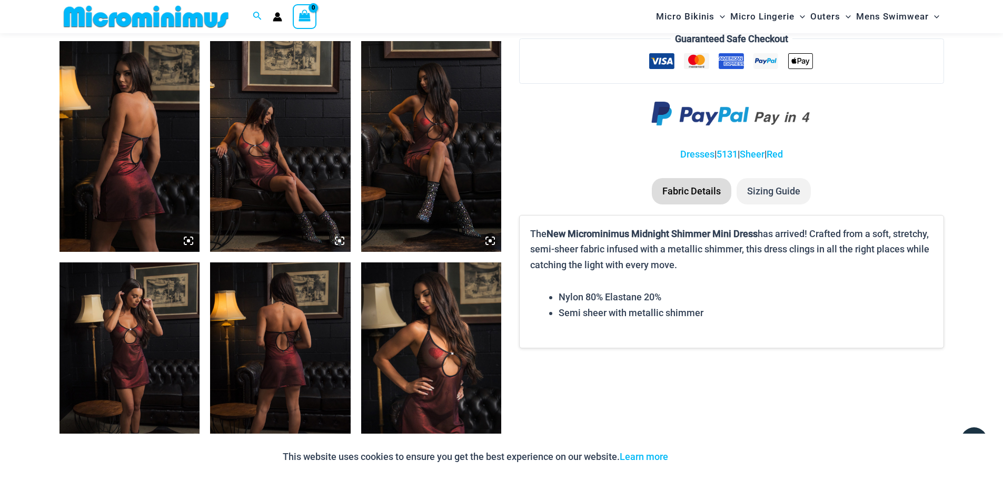 The image size is (1003, 480). I want to click on p: The has arrived! Crafted from a soft, stretchy, semi-sheer fabric infused with a metallic shimmer..., so click(732, 249).